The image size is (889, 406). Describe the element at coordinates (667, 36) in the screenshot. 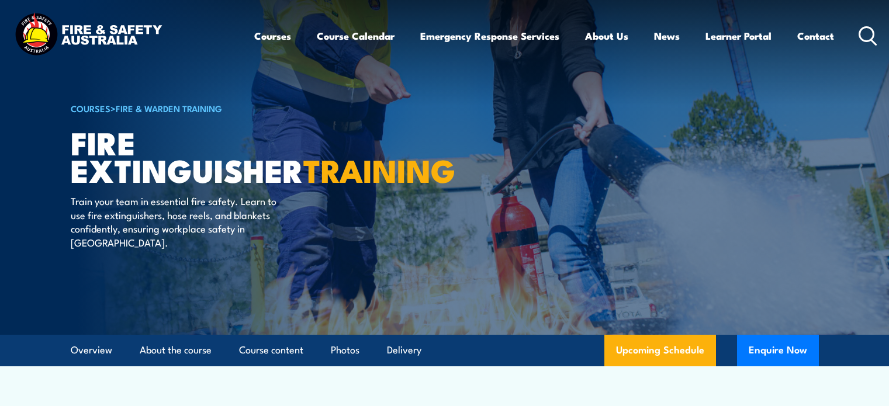

I see `a: News` at that location.